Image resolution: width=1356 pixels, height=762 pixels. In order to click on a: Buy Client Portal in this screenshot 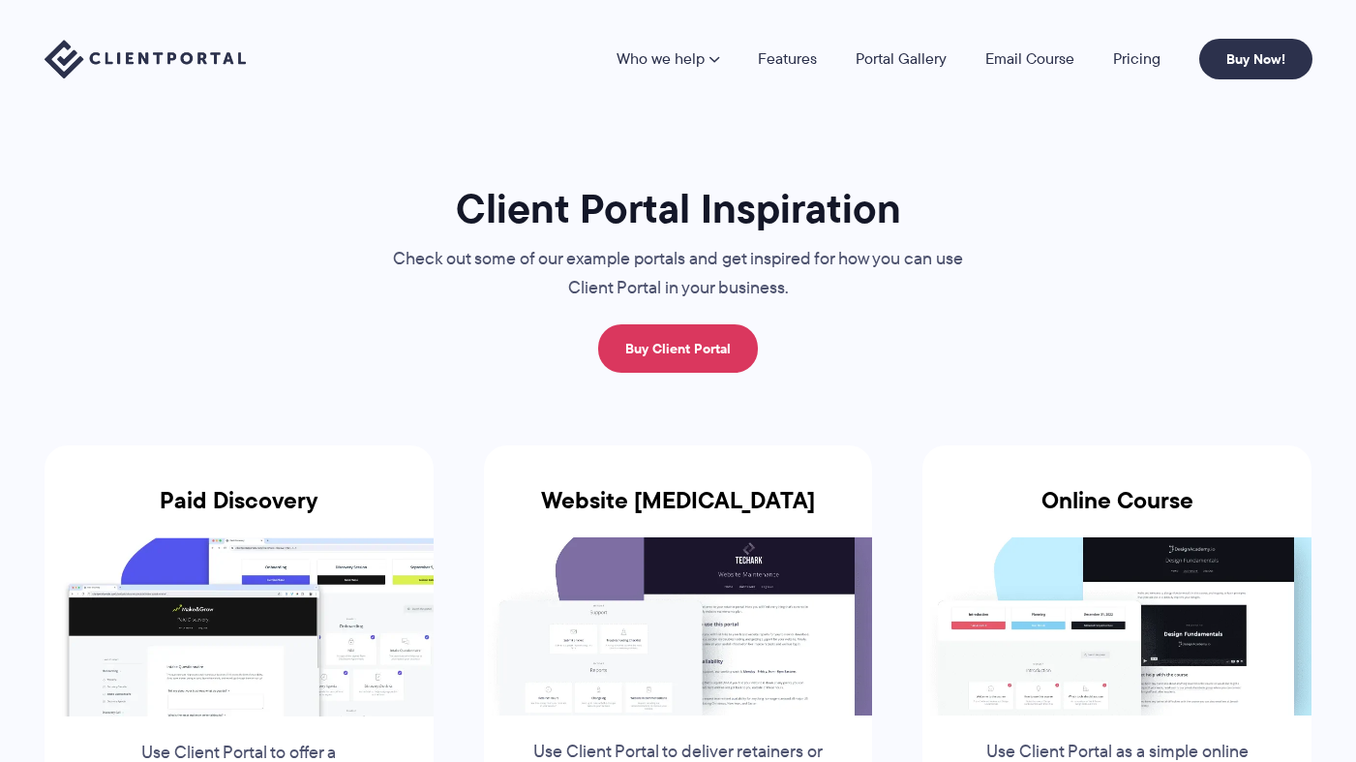, I will do `click(677, 348)`.